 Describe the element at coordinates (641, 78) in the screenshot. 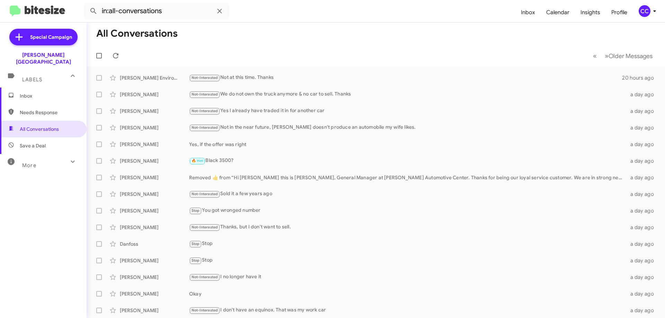

I see `div: 20 hours ago` at that location.